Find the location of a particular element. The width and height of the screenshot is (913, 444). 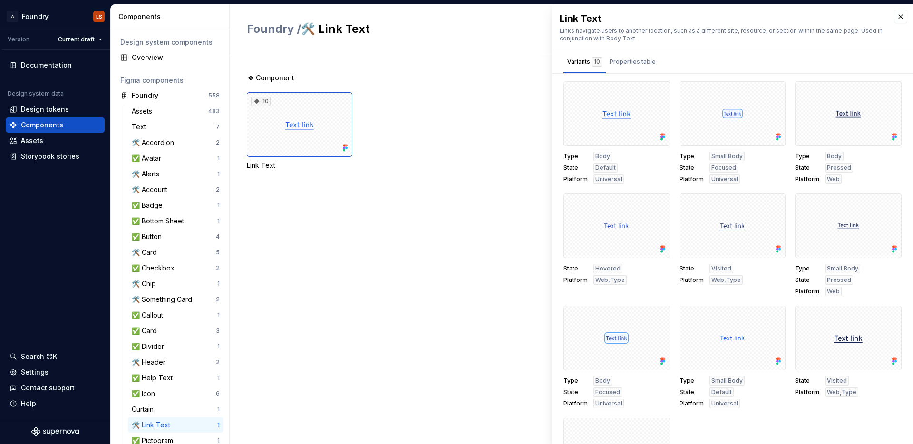

div: ✅ Bottom Sheet is located at coordinates (160, 221).